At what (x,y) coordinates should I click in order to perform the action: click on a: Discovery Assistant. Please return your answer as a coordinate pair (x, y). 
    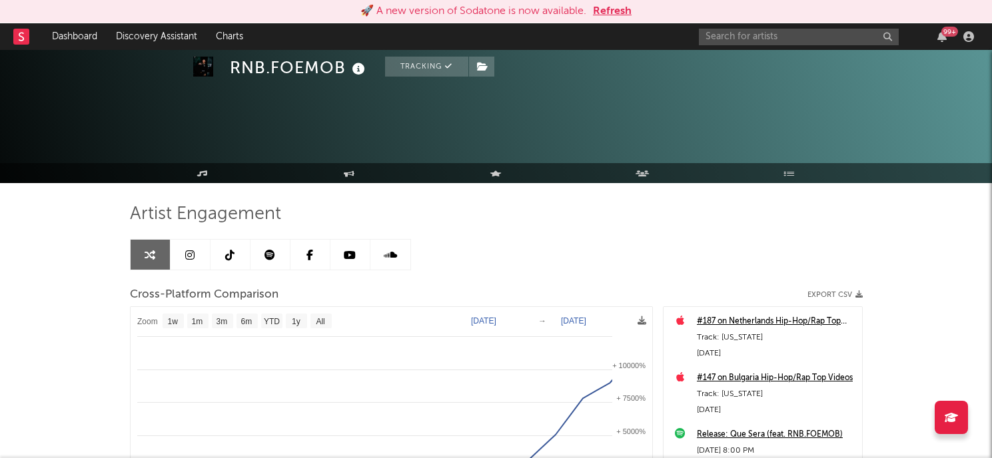
    Looking at the image, I should click on (157, 37).